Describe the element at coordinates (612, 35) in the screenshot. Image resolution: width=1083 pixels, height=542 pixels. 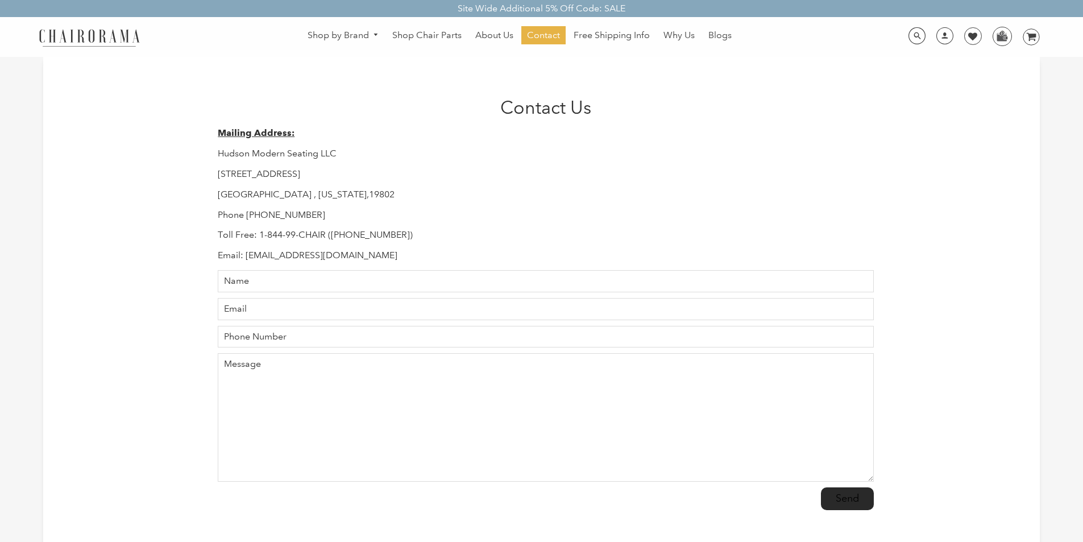
I see `a: Free Shipping Info` at that location.